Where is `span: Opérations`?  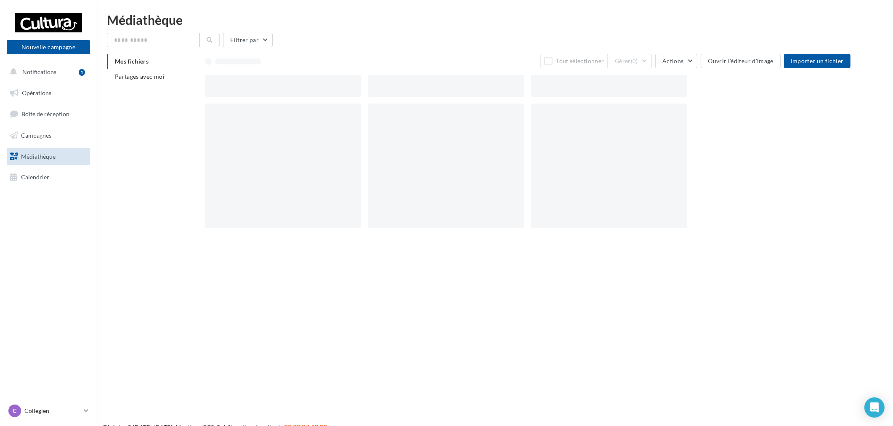
span: Opérations is located at coordinates (37, 93).